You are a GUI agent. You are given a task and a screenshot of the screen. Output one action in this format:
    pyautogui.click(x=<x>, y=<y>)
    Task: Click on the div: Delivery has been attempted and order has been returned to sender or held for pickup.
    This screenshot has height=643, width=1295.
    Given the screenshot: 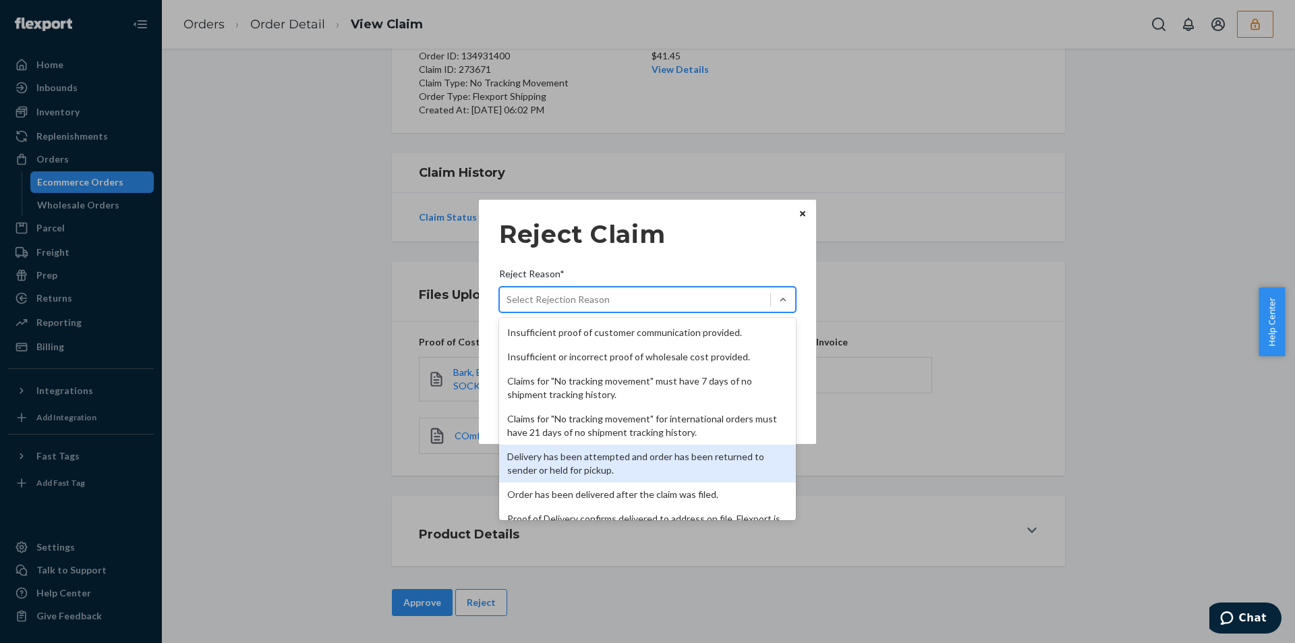 What is the action you would take?
    pyautogui.click(x=648, y=463)
    